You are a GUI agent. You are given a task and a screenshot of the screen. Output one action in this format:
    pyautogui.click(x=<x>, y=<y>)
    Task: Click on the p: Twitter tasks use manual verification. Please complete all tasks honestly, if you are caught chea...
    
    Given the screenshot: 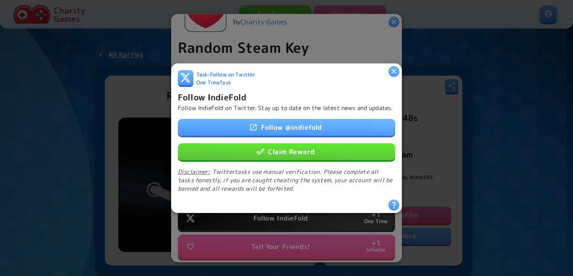 What is the action you would take?
    pyautogui.click(x=287, y=180)
    